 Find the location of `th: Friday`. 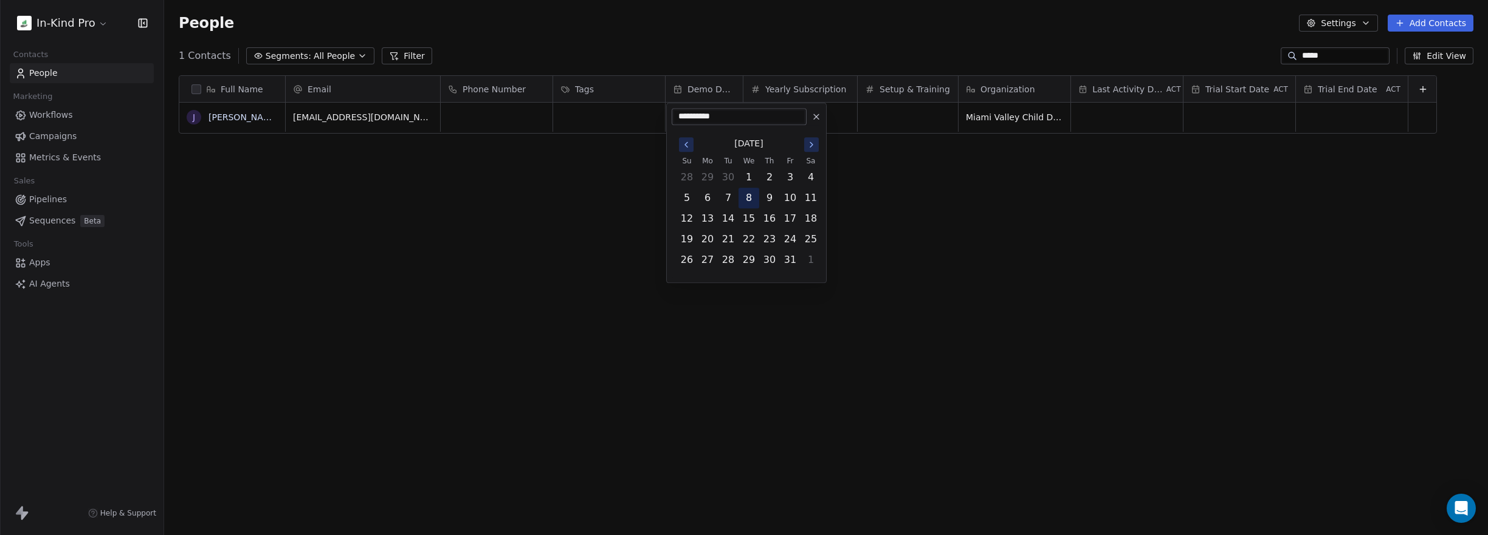

th: Friday is located at coordinates (790, 161).